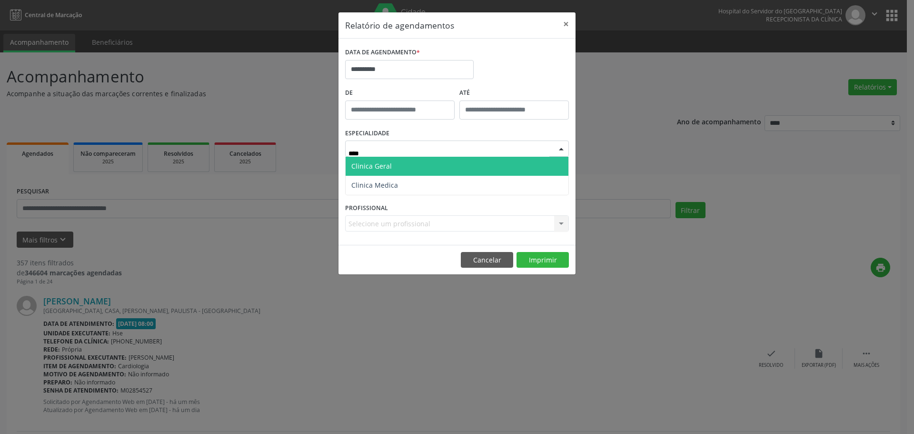 The height and width of the screenshot is (434, 914). I want to click on button: Close, so click(566, 24).